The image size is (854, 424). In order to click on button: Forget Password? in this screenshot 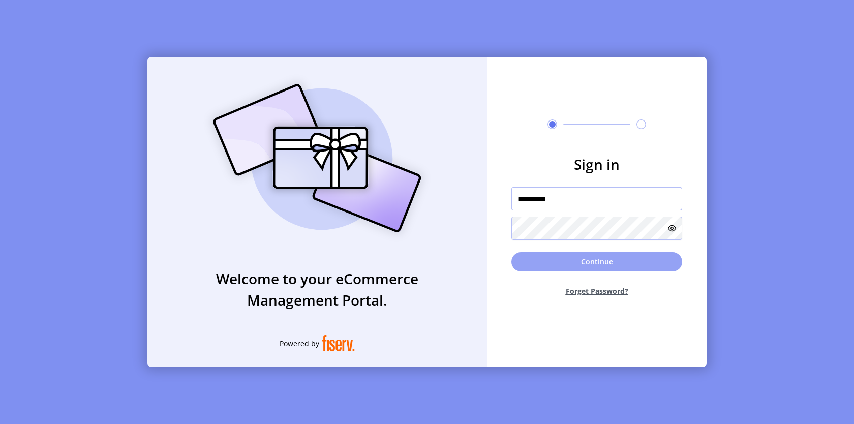, I will do `click(596, 291)`.